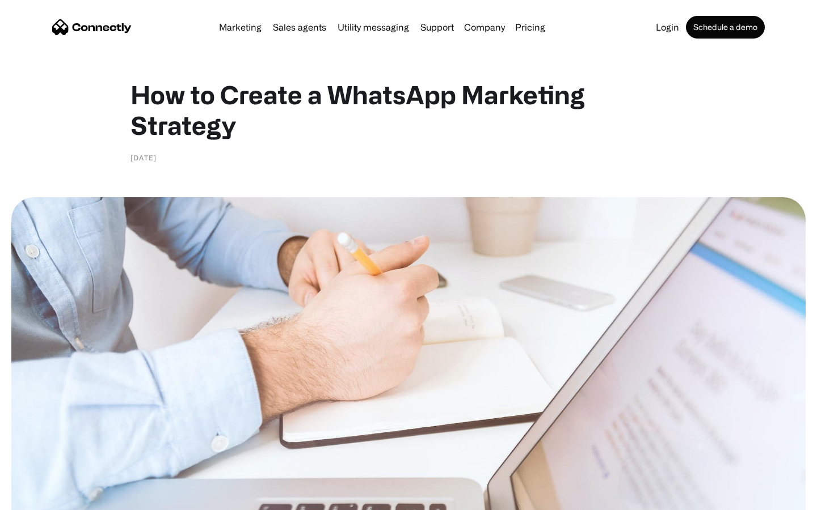 This screenshot has height=510, width=817. Describe the element at coordinates (484, 27) in the screenshot. I see `div: Company` at that location.